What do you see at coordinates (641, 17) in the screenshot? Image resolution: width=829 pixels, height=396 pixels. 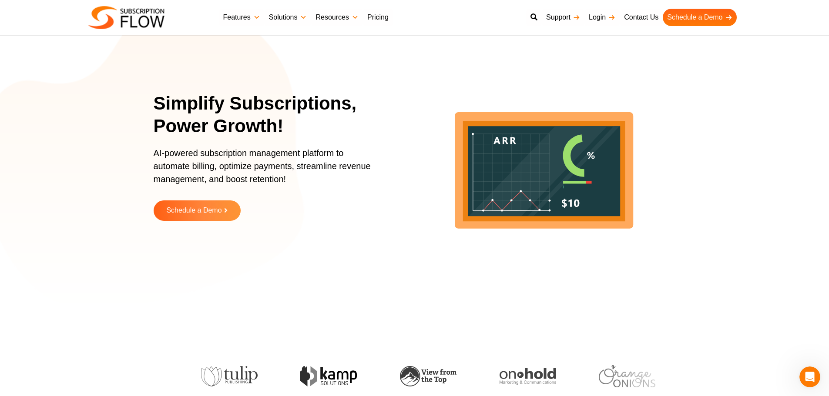 I see `a: Contact Us` at bounding box center [641, 17].